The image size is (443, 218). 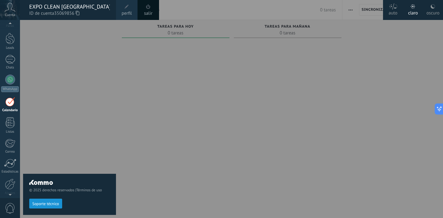 What do you see at coordinates (10, 68) in the screenshot?
I see `div: Chats` at bounding box center [10, 68].